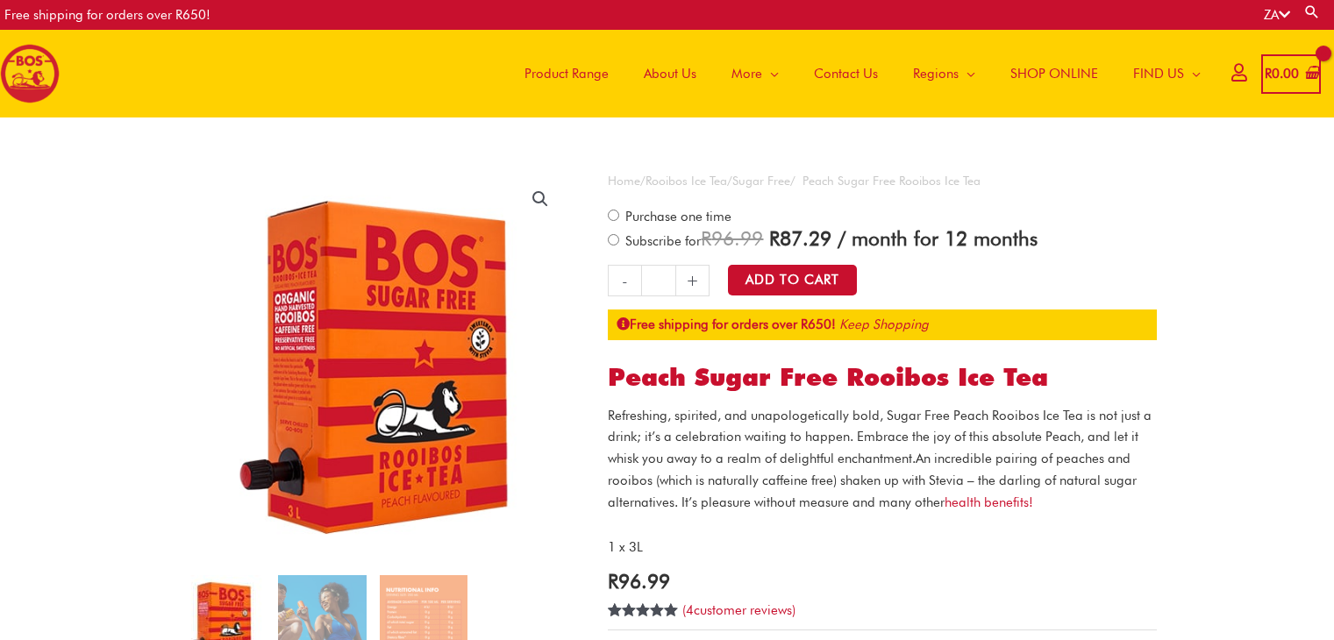  Describe the element at coordinates (738, 610) in the screenshot. I see `a: (4customer reviews)` at that location.